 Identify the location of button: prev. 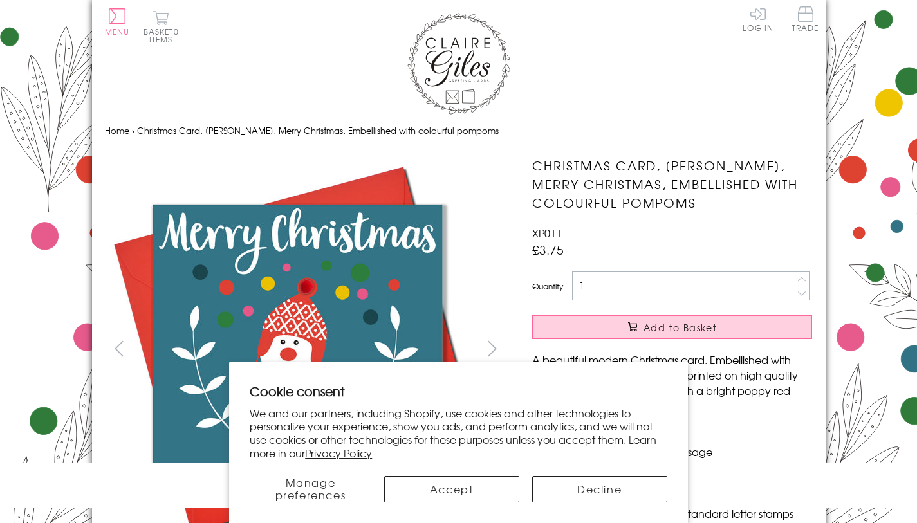
(119, 348).